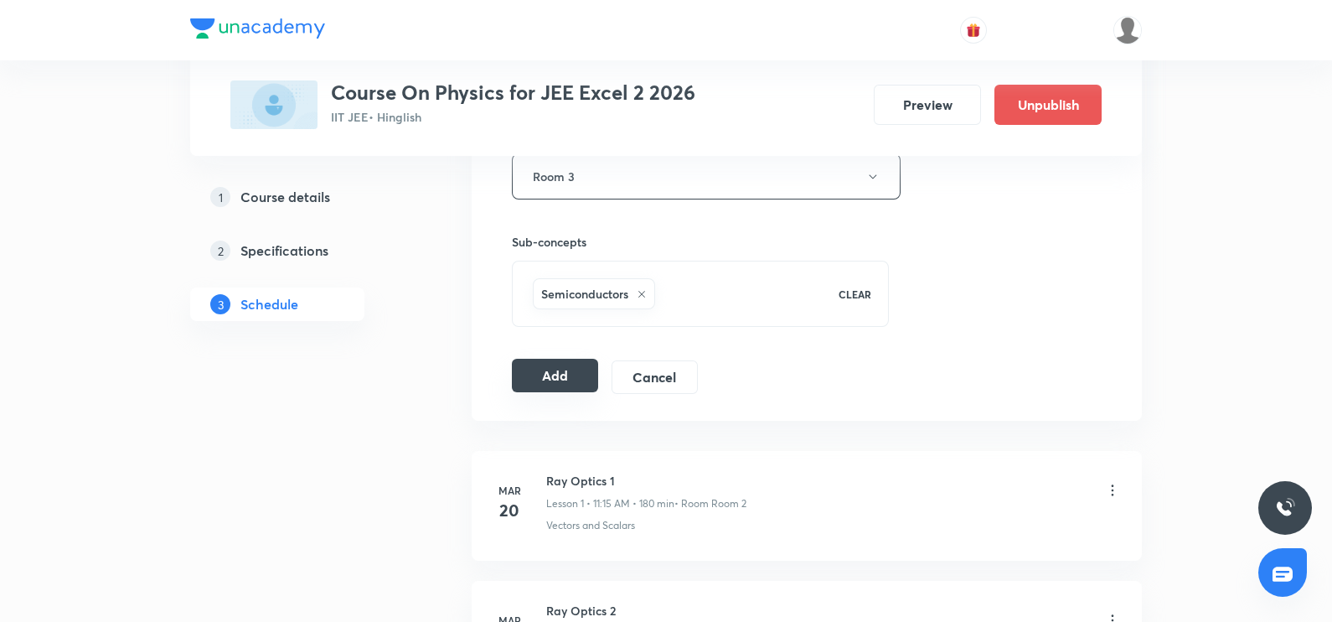  Describe the element at coordinates (647, 610) in the screenshot. I see `h6: Ray Optics 2` at that location.